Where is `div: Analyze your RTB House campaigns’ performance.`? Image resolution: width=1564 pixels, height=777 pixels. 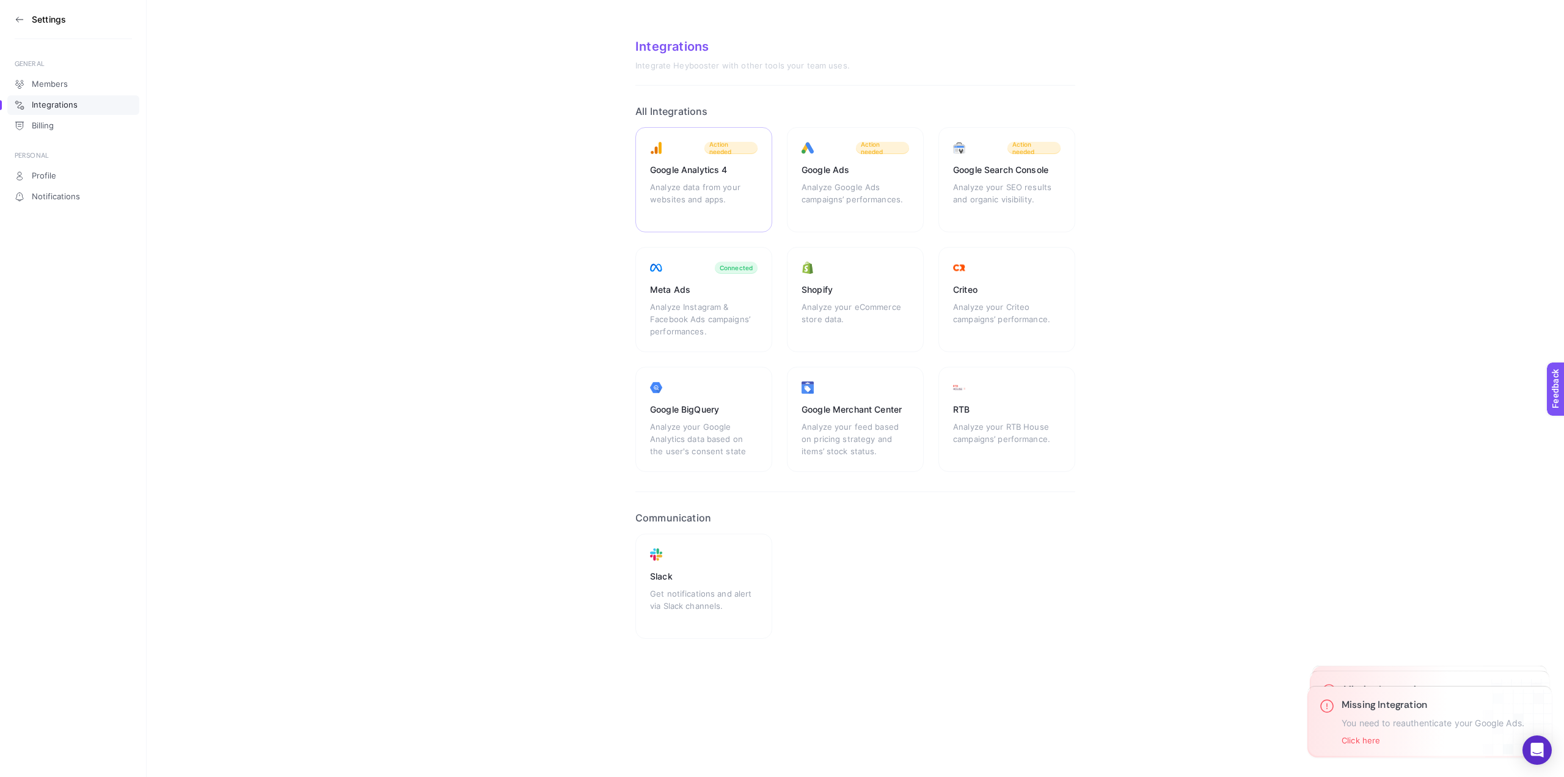
div: Analyze your RTB House campaigns’ performance. is located at coordinates (1007, 439).